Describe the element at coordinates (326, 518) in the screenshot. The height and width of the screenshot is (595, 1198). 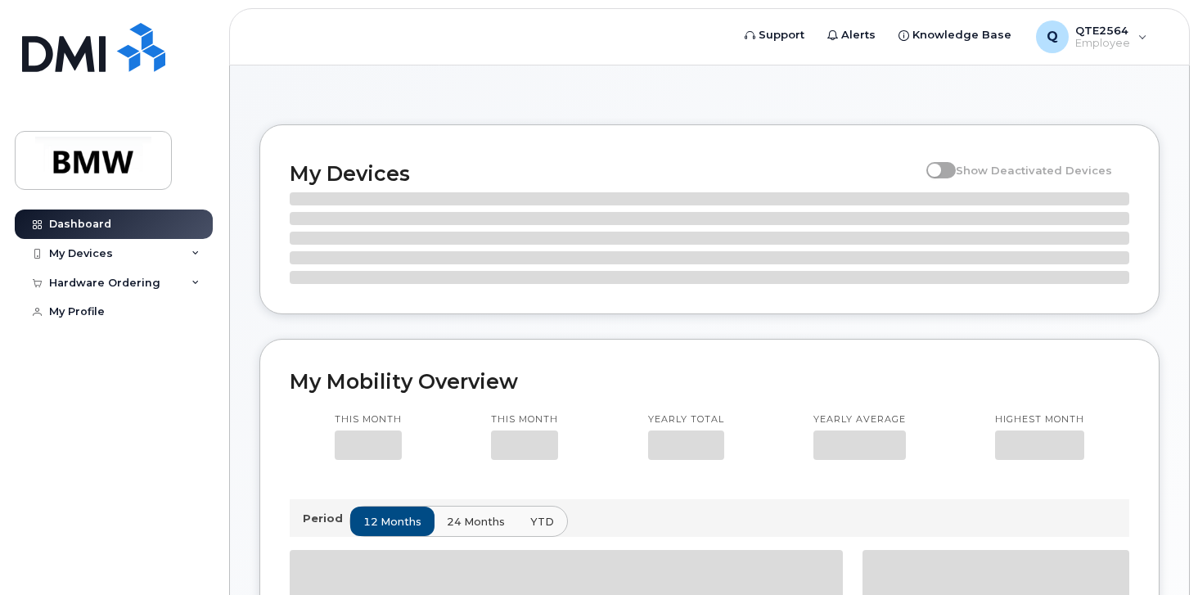
I see `p: Period` at that location.